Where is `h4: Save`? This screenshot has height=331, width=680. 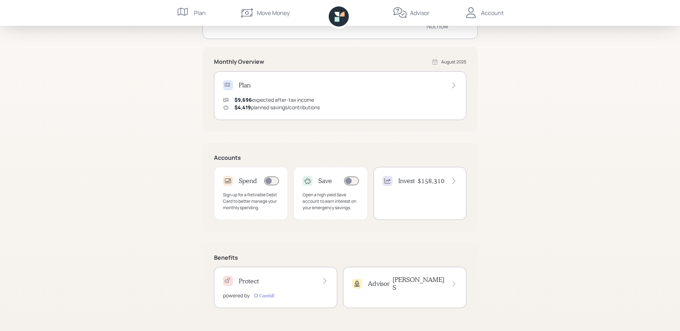
h4: Save is located at coordinates (325, 181).